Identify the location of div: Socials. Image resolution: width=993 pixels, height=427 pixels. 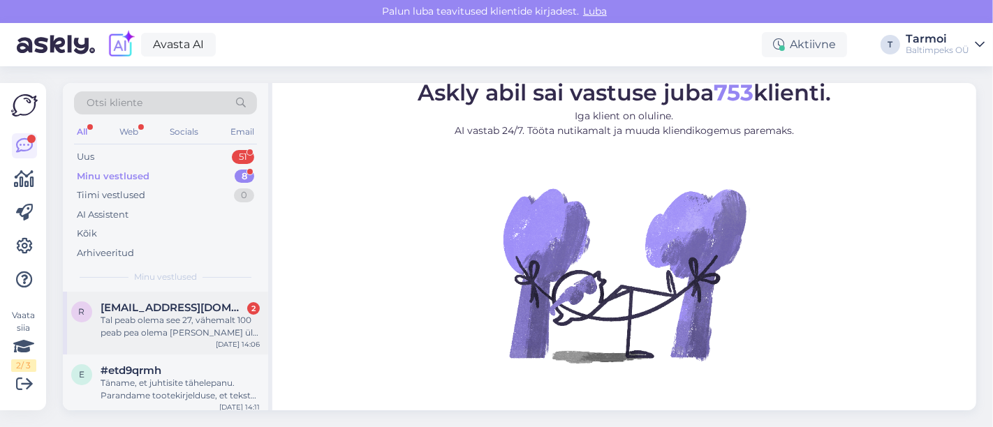
(184, 132).